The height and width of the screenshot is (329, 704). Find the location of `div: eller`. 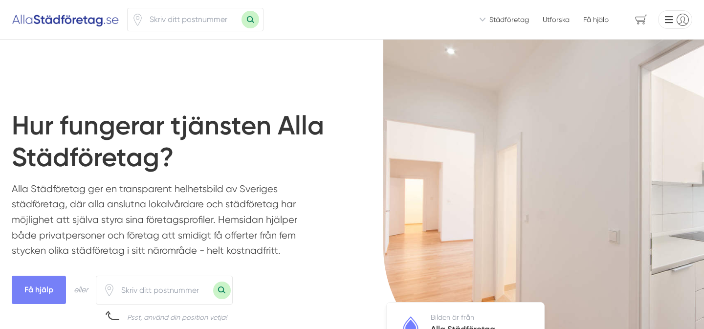

div: eller is located at coordinates (81, 289).